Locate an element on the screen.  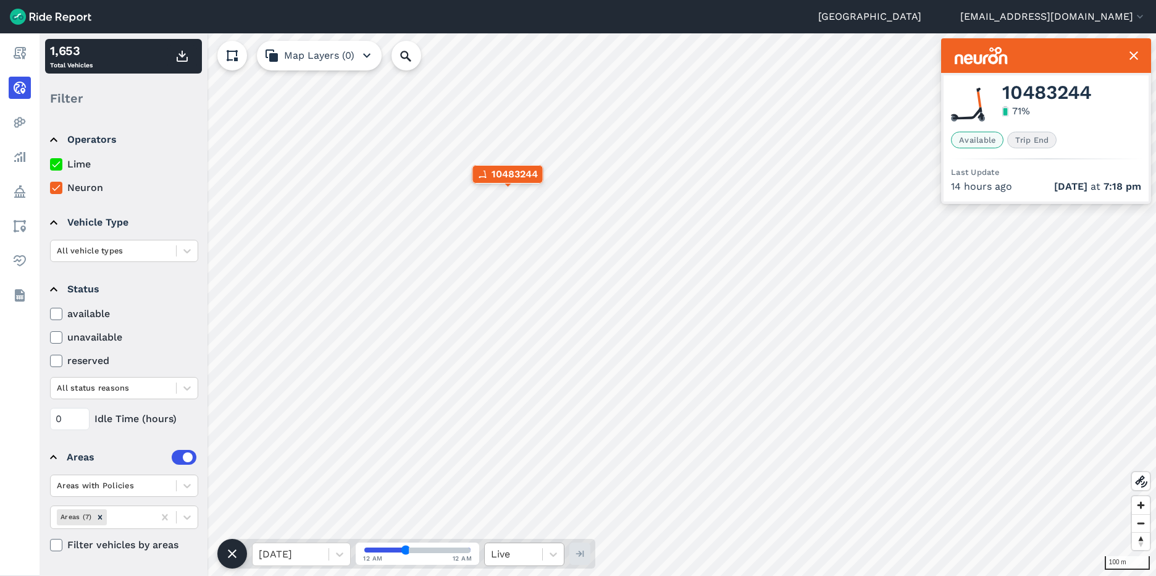
div: 1,653 is located at coordinates (71, 51).